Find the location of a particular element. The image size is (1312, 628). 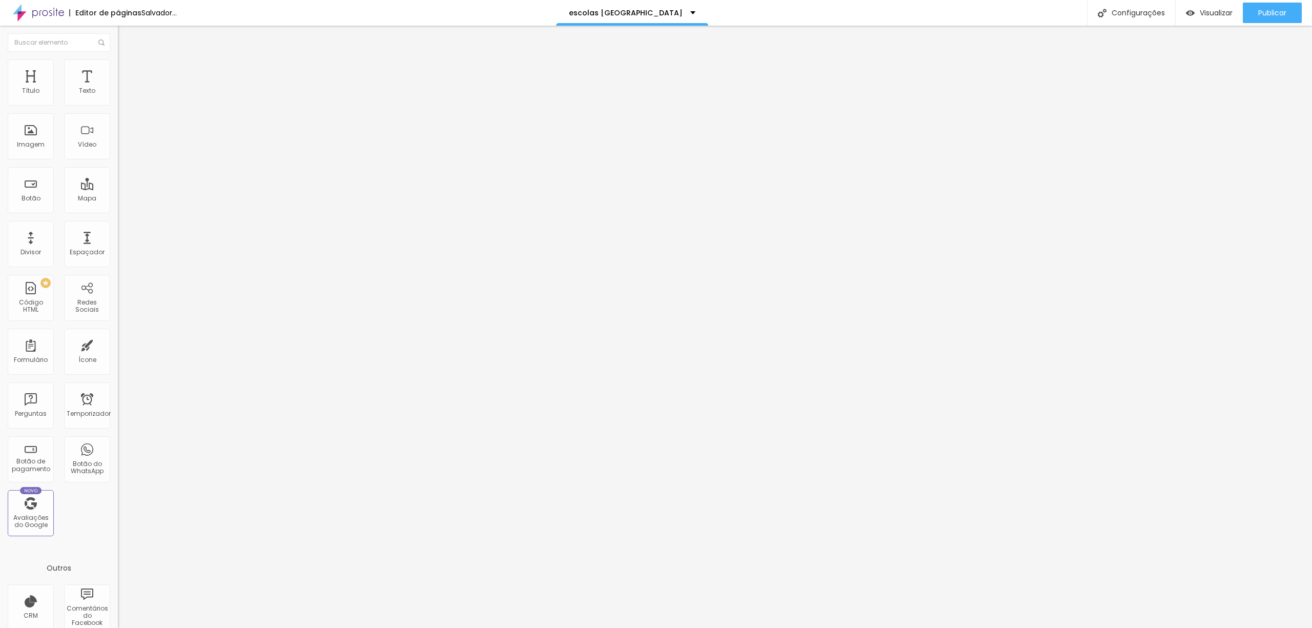

font: Perguntas is located at coordinates (31, 413).